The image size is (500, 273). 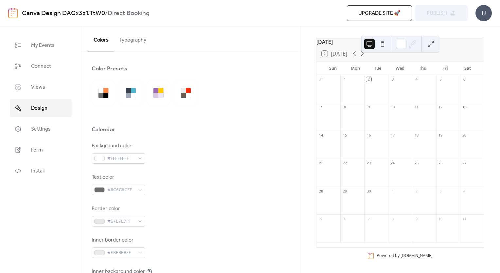 I want to click on a: Canva Design DAGx3z1TtW0, so click(x=63, y=13).